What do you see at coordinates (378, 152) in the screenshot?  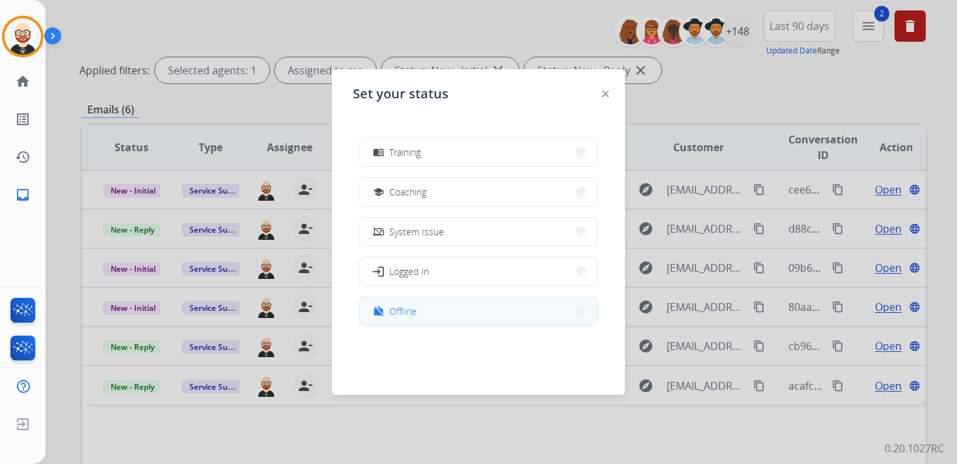 I see `mat-icon: menu_book` at bounding box center [378, 152].